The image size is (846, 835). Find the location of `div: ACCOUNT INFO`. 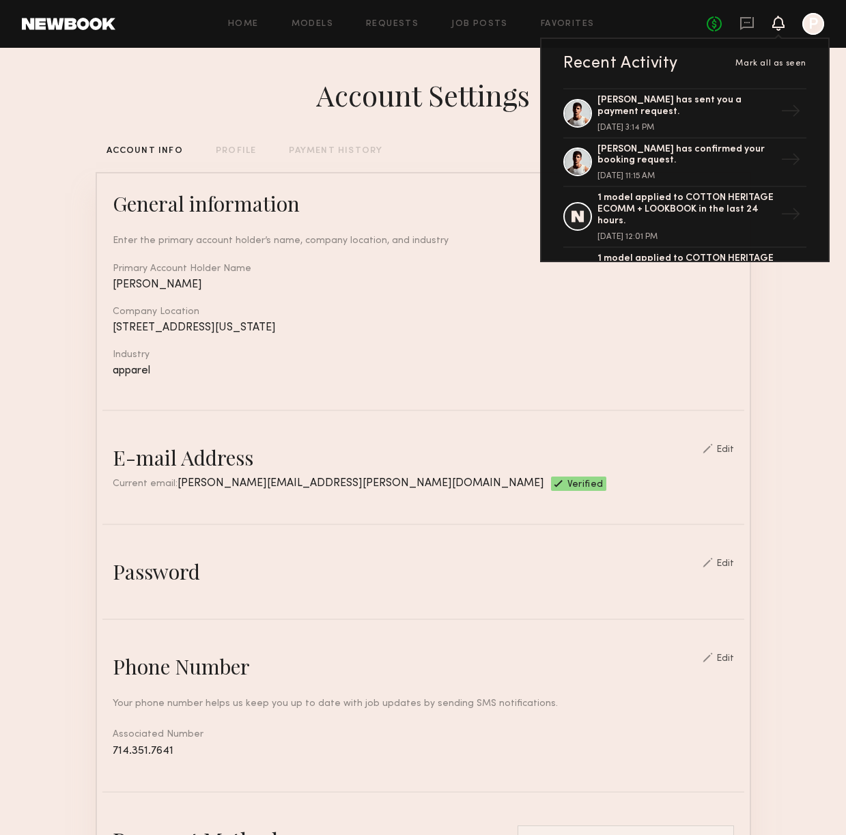

div: ACCOUNT INFO is located at coordinates (145, 151).